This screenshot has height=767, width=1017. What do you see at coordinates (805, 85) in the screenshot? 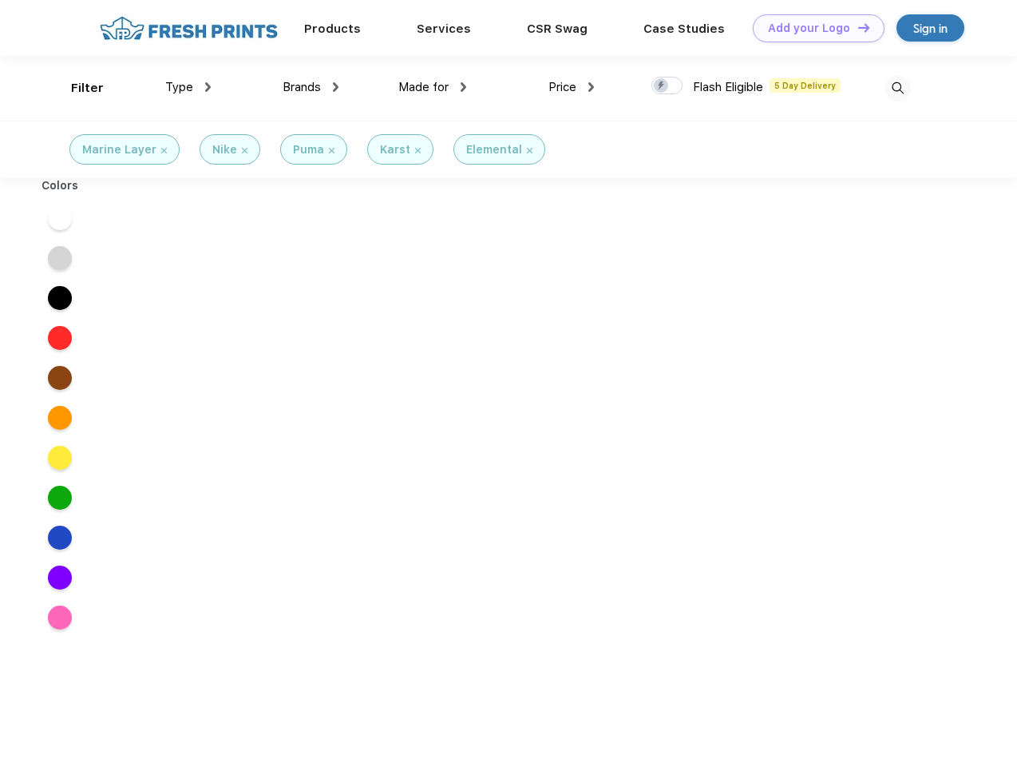
I see `span: 5 Day Delivery` at bounding box center [805, 85].